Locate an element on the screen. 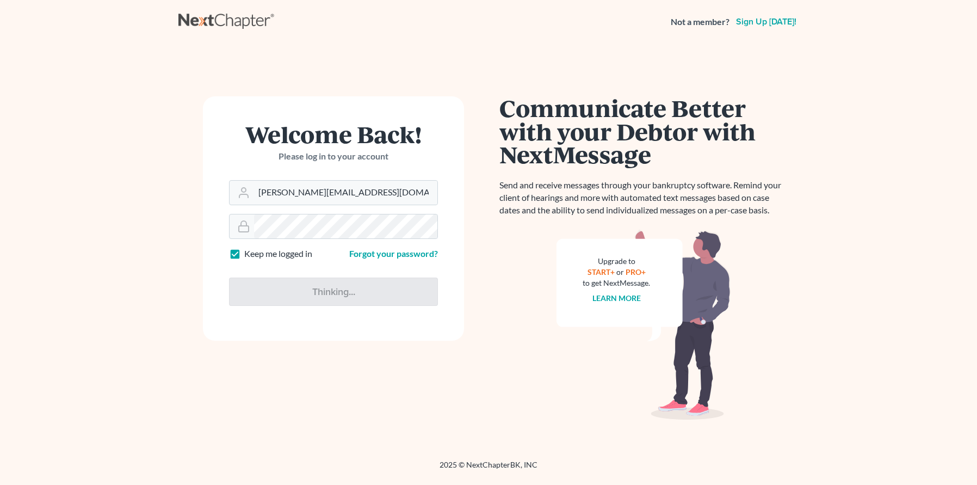 Image resolution: width=977 pixels, height=485 pixels. p: Please log in to your account is located at coordinates (334, 156).